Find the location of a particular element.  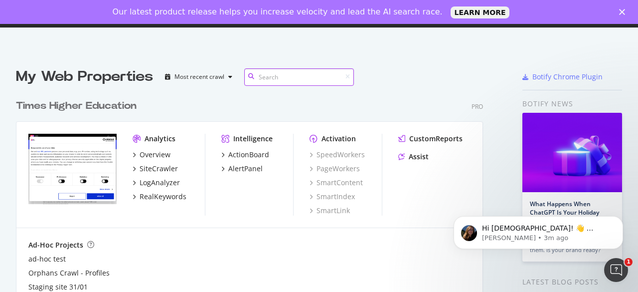

div: Our latest product release helps you increase velocity and lead the AI search race. is located at coordinates (278, 12).